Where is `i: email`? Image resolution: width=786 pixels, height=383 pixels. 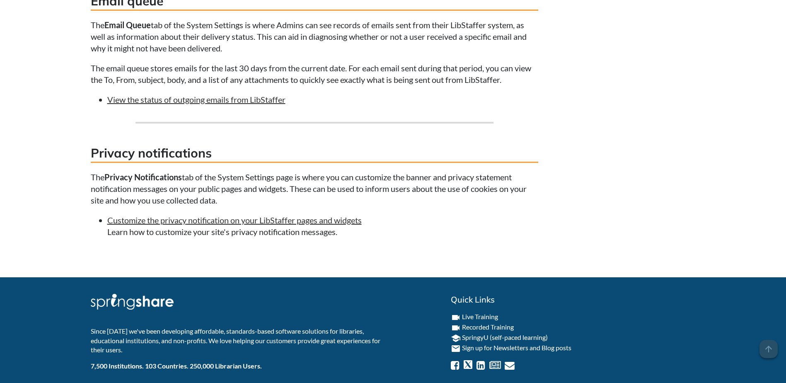
i: email is located at coordinates (456, 349).